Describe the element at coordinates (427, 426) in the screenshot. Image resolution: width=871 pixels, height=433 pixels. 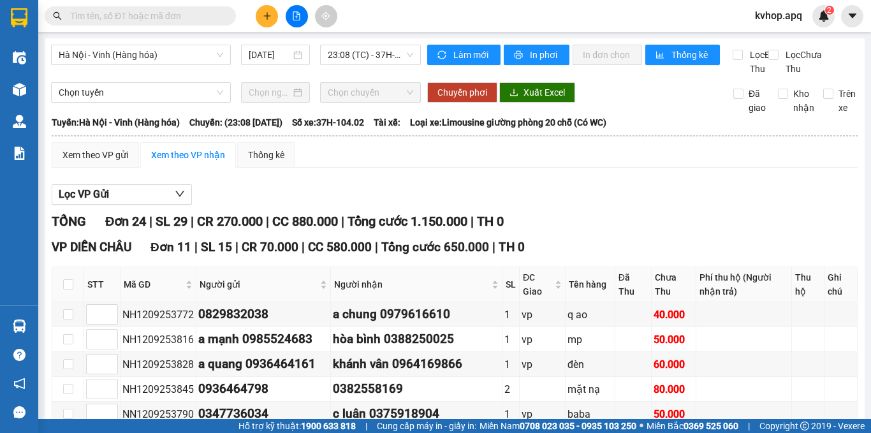
I see `span: Cung cấp máy in - giấy in:` at that location.